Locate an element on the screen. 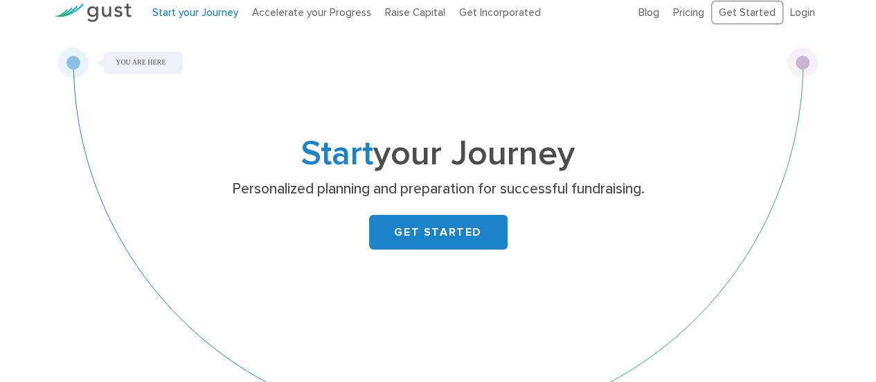 The height and width of the screenshot is (382, 876). a: Blog is located at coordinates (649, 12).